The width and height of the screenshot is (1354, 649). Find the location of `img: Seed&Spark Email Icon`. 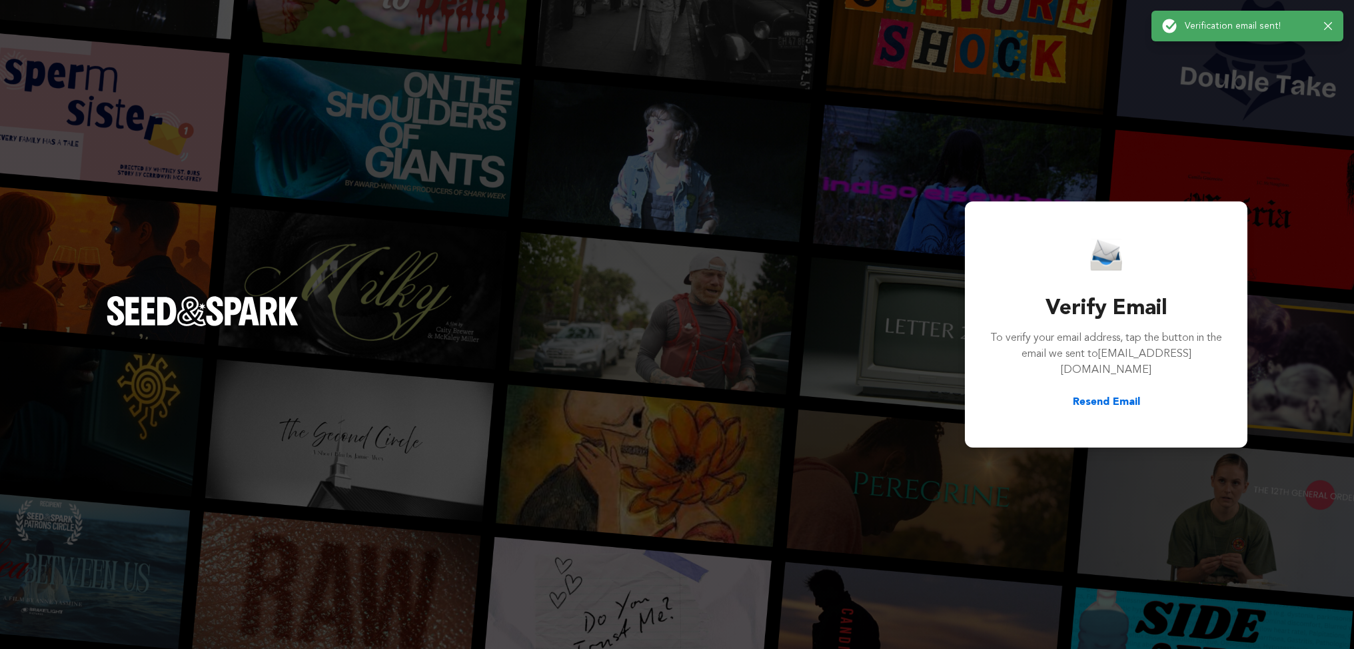

img: Seed&Spark Email Icon is located at coordinates (1106, 255).